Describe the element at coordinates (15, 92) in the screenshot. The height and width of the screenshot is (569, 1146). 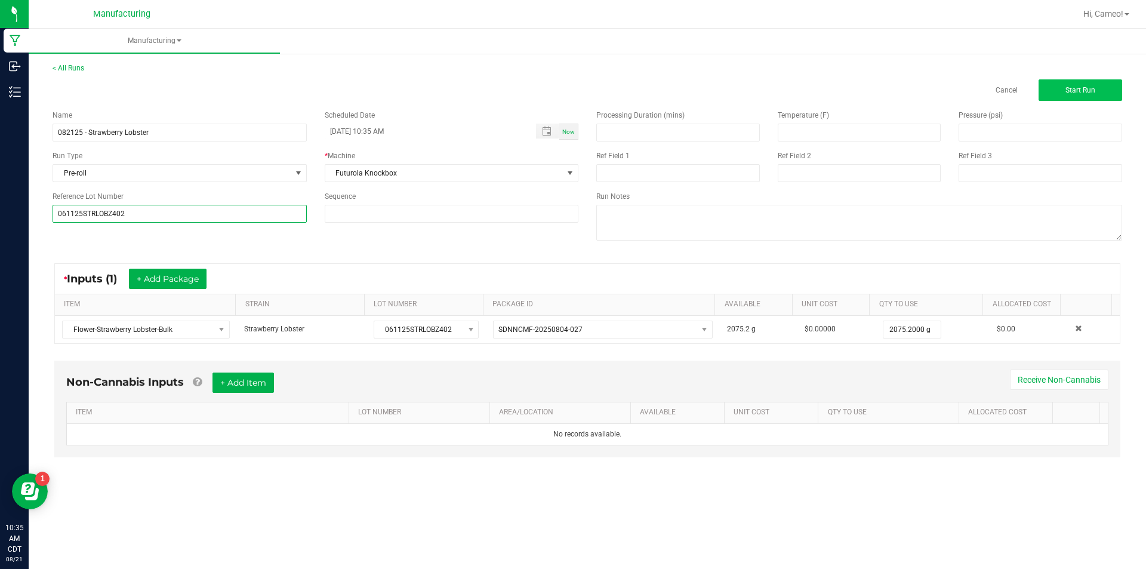
I see `inline-svg: Inventory` at that location.